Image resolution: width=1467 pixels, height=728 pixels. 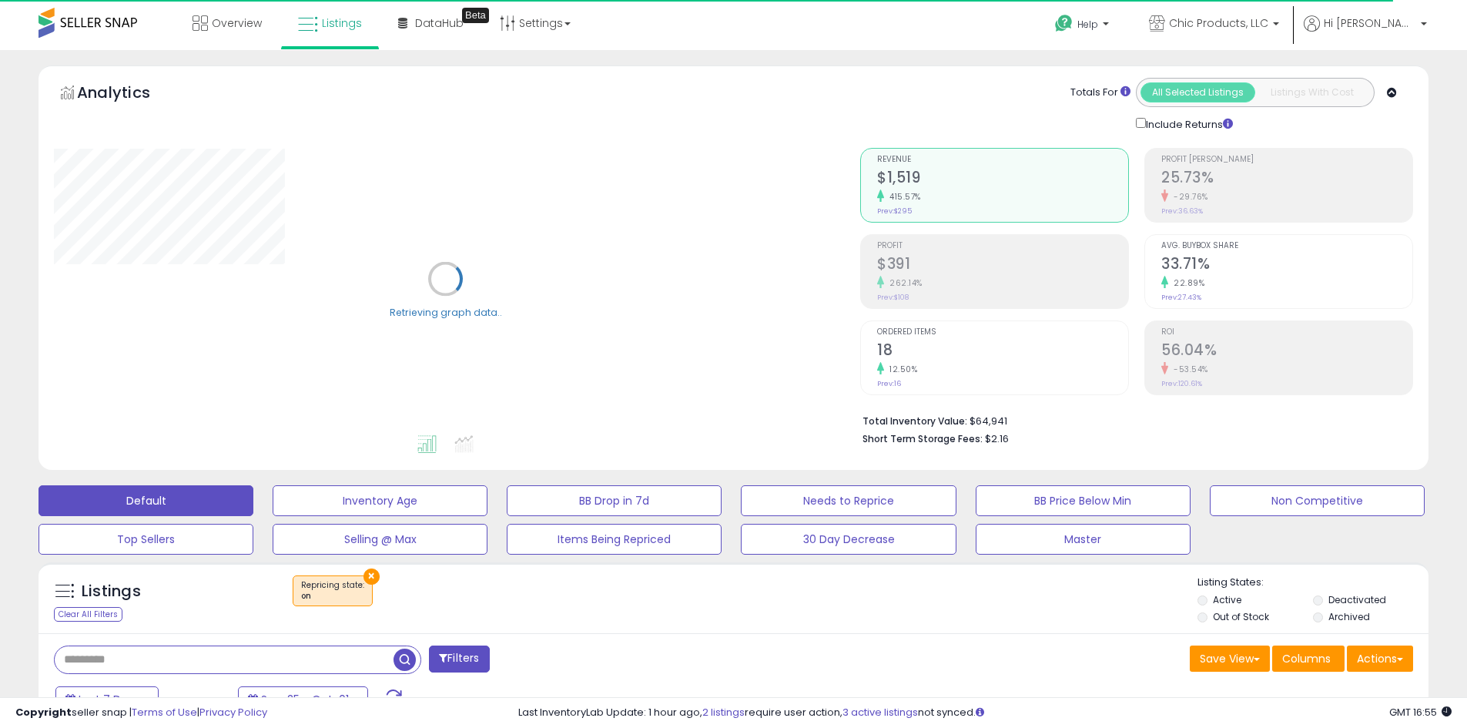 I want to click on small: Prev: 120.61%, so click(x=1181, y=384).